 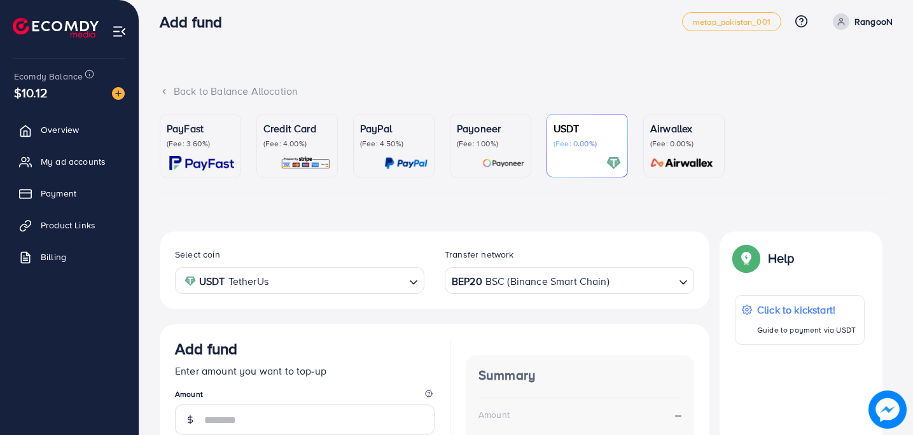 I want to click on span: BSC (Binance Smart Chain), so click(x=547, y=281).